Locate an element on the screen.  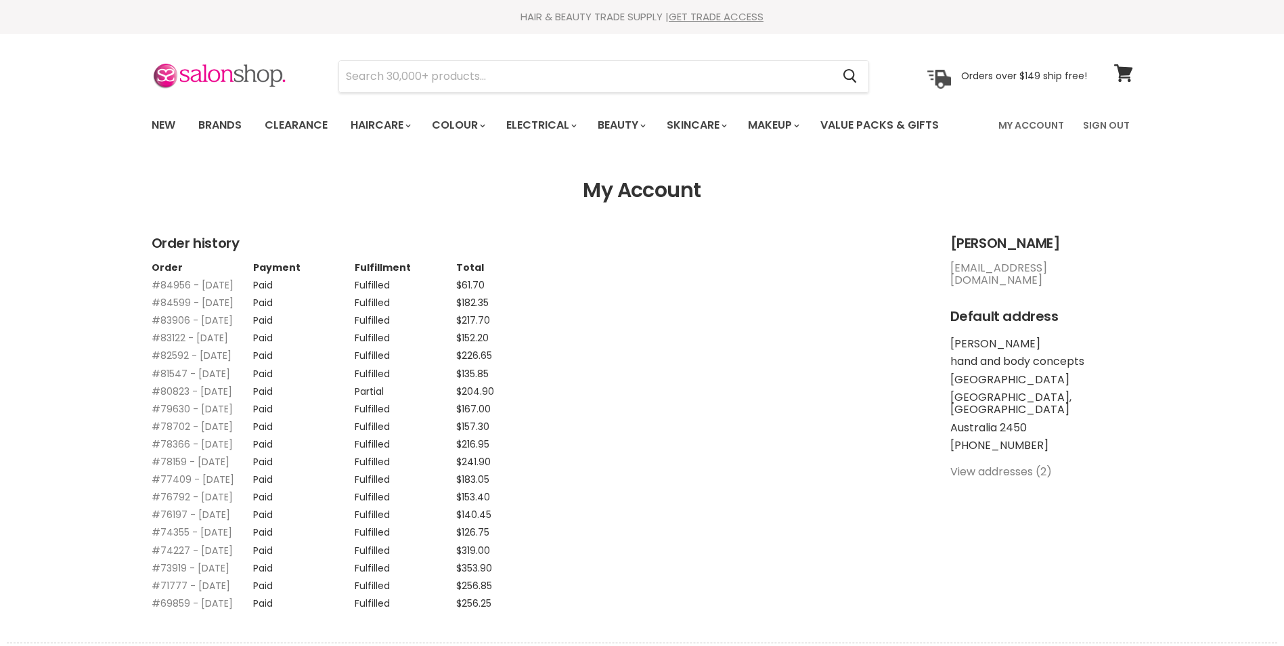
a: Sign Out is located at coordinates (1106, 125).